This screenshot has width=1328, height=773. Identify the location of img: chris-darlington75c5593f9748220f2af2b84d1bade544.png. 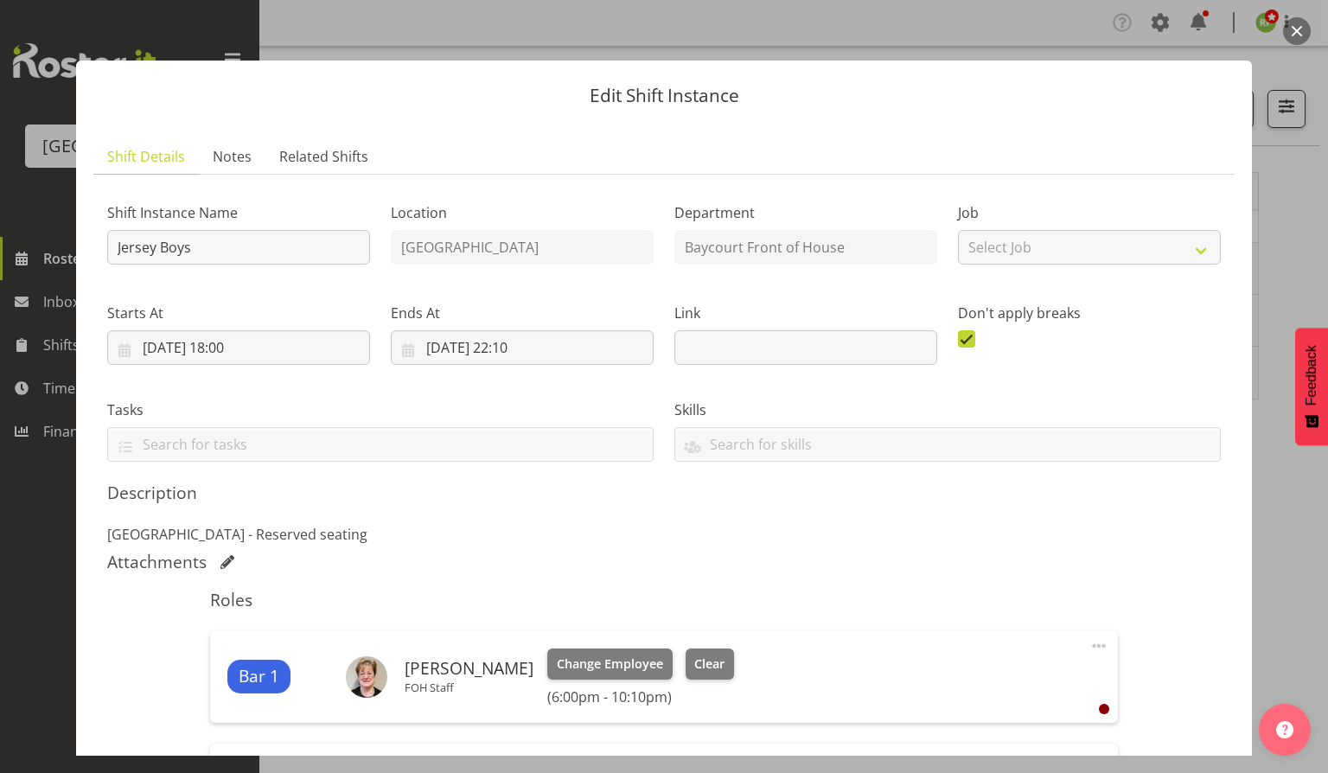
(366, 677).